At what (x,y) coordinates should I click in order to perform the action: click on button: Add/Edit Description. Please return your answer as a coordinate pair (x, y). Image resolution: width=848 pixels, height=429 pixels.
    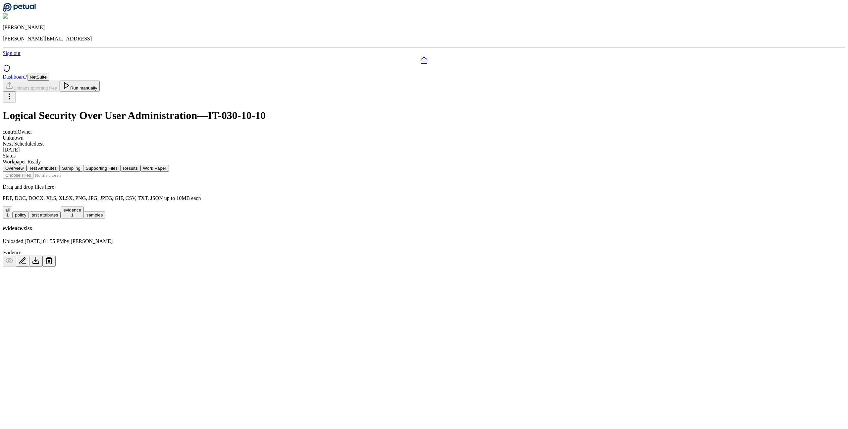
    Looking at the image, I should click on (23, 261).